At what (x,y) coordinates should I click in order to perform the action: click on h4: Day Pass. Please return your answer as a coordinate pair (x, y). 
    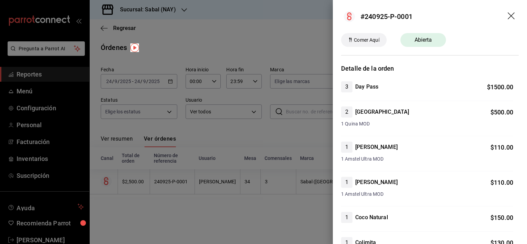
    Looking at the image, I should click on (367, 87).